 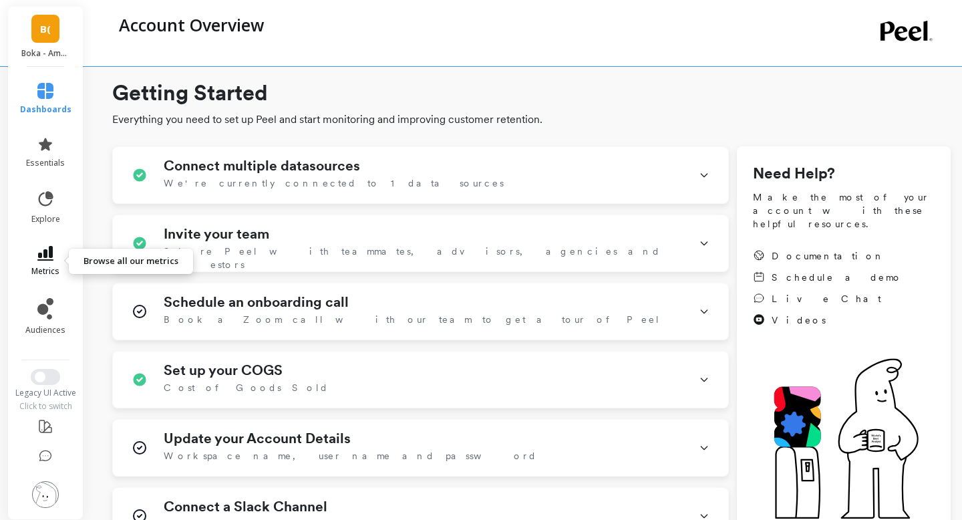 I want to click on span: B(, so click(x=45, y=29).